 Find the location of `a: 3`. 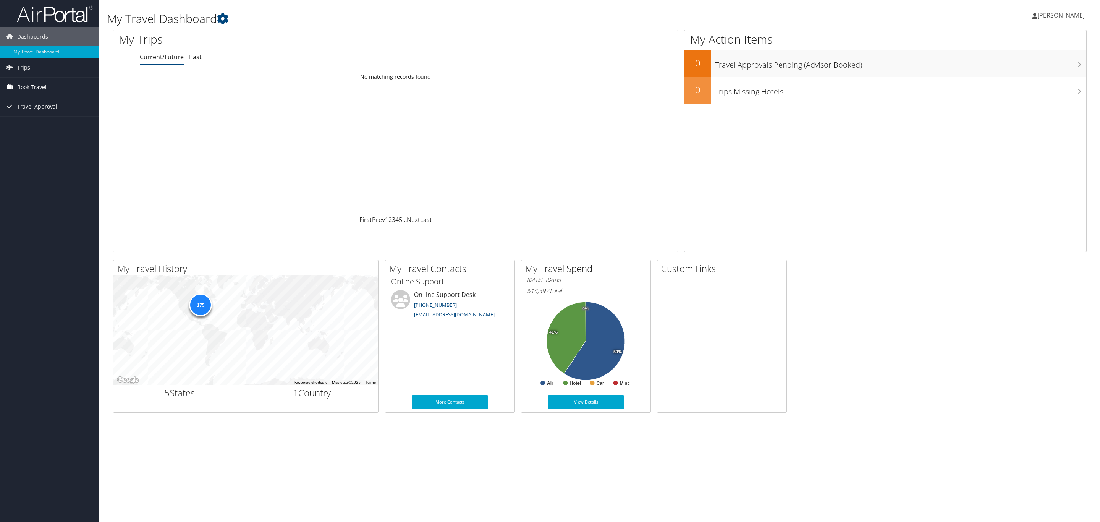

a: 3 is located at coordinates (393, 220).